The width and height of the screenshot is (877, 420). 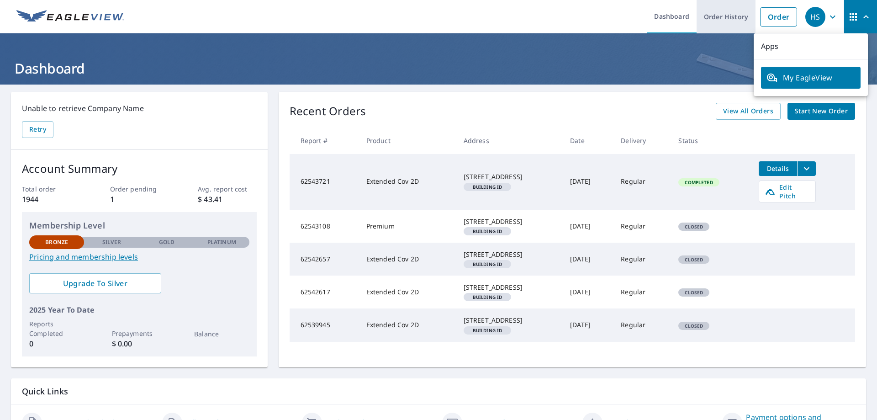 I want to click on span: Retry, so click(x=37, y=129).